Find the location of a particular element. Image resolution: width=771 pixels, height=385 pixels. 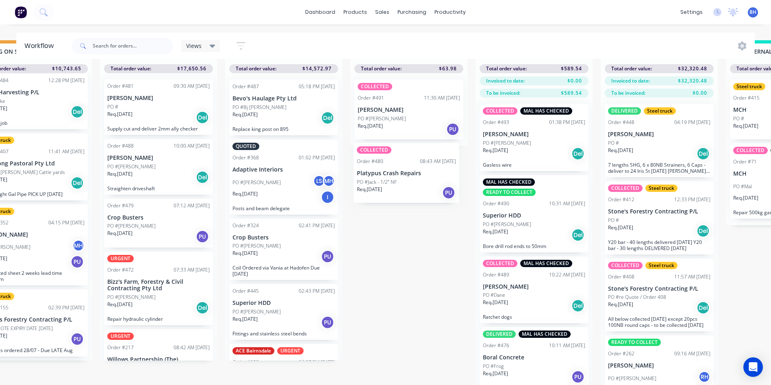

div: settings is located at coordinates (692, 12).